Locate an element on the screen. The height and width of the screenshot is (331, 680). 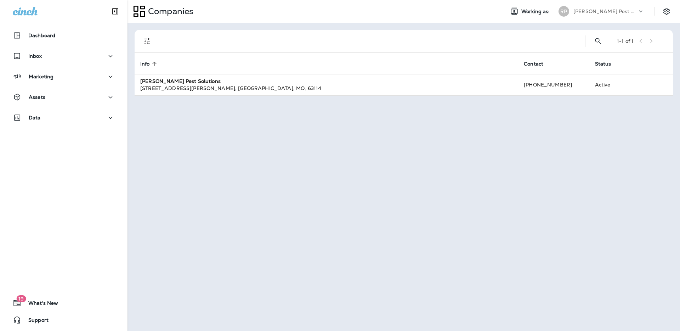
p: Data is located at coordinates (35, 118).